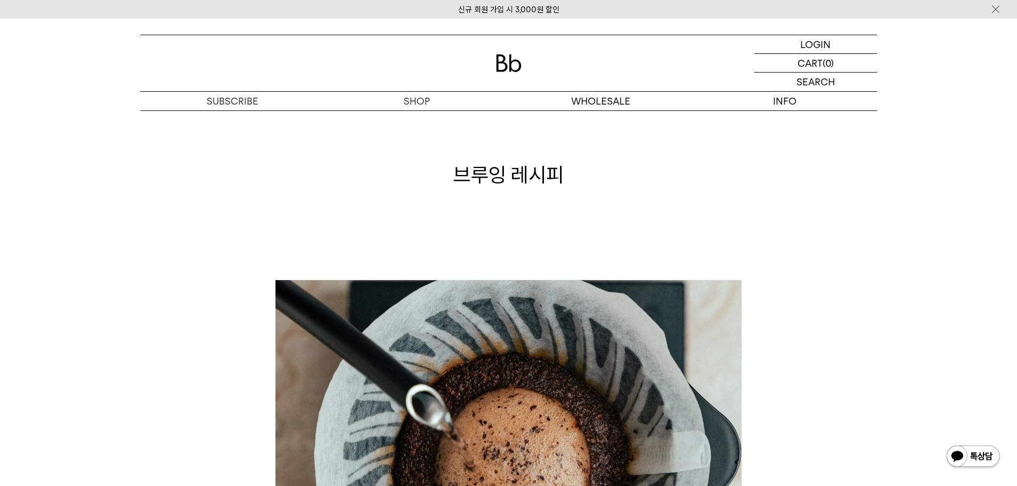 The width and height of the screenshot is (1017, 486). I want to click on a: LOGIN, so click(816, 44).